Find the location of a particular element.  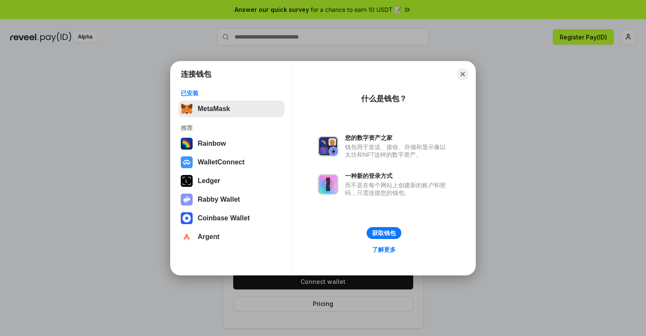

div: 您的数字资产之家 is located at coordinates (397, 138).